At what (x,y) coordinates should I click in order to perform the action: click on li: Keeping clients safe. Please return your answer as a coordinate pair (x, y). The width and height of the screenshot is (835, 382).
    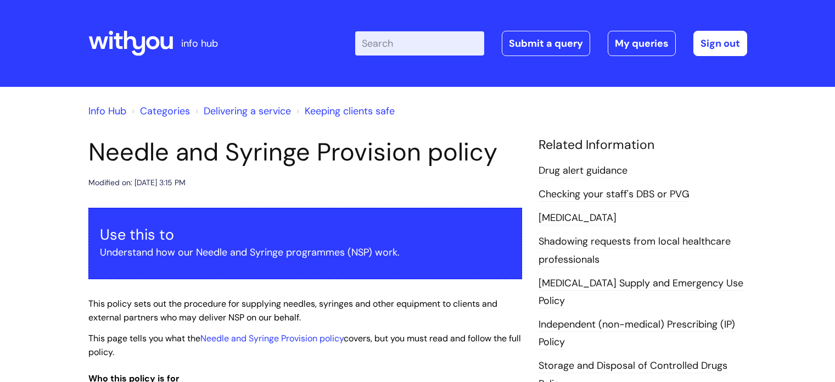
    Looking at the image, I should click on (344, 111).